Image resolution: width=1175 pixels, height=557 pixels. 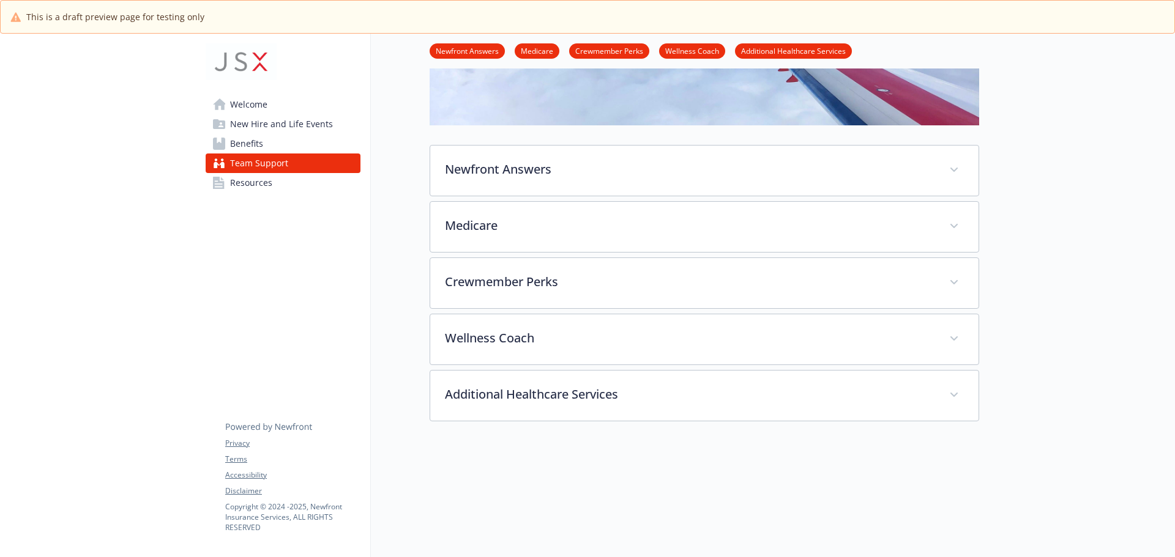 I want to click on div: Crewmember Perks, so click(x=704, y=283).